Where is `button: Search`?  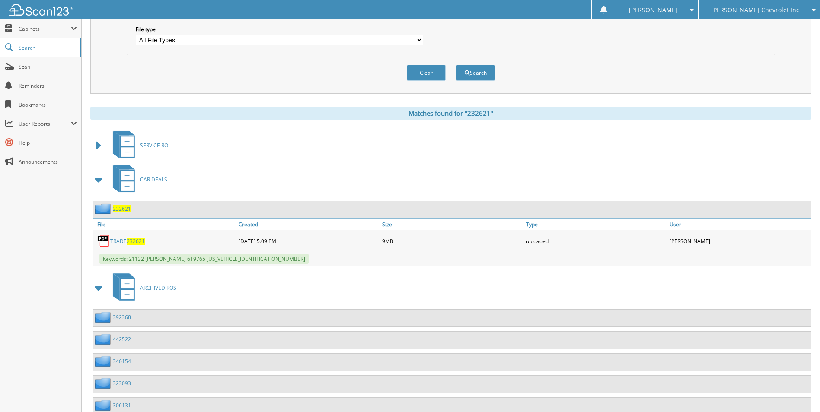 button: Search is located at coordinates (475, 73).